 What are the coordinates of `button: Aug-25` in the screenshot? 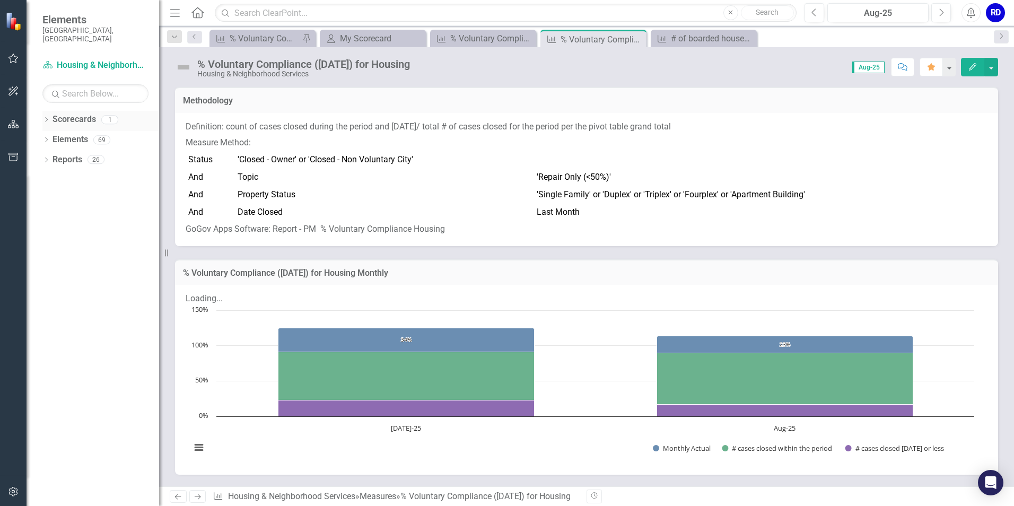 It's located at (878, 13).